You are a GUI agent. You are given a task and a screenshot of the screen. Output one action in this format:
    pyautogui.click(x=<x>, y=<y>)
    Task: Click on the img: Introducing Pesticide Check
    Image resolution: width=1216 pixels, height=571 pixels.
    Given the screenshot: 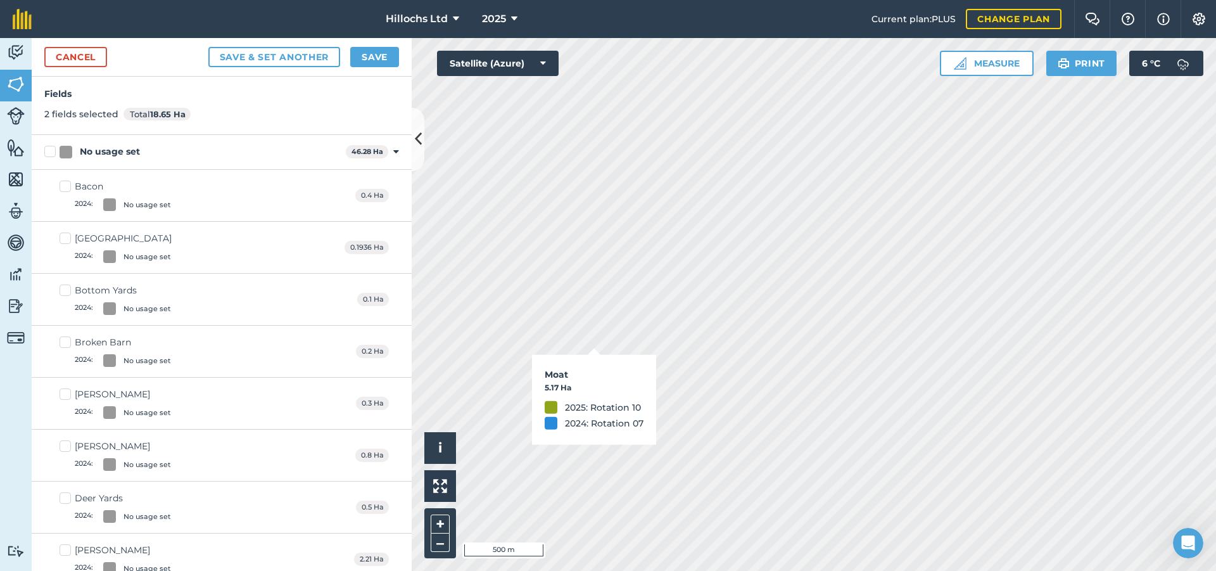 What is the action you would take?
    pyautogui.click(x=127, y=412)
    